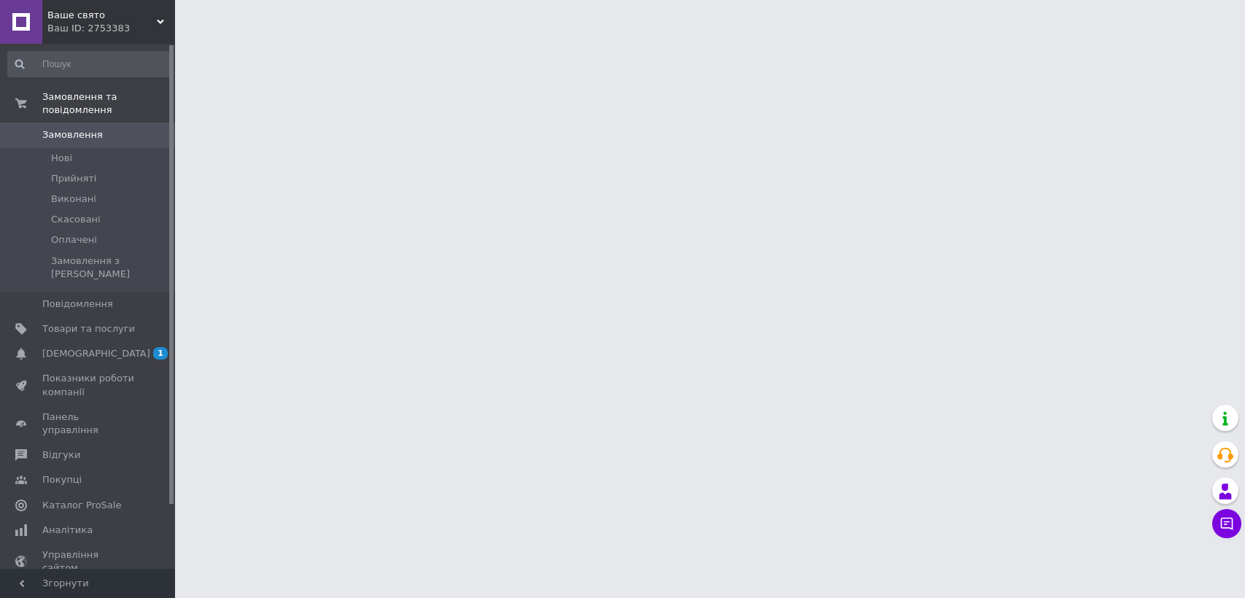 The height and width of the screenshot is (598, 1245). Describe the element at coordinates (77, 304) in the screenshot. I see `span: Повідомлення` at that location.